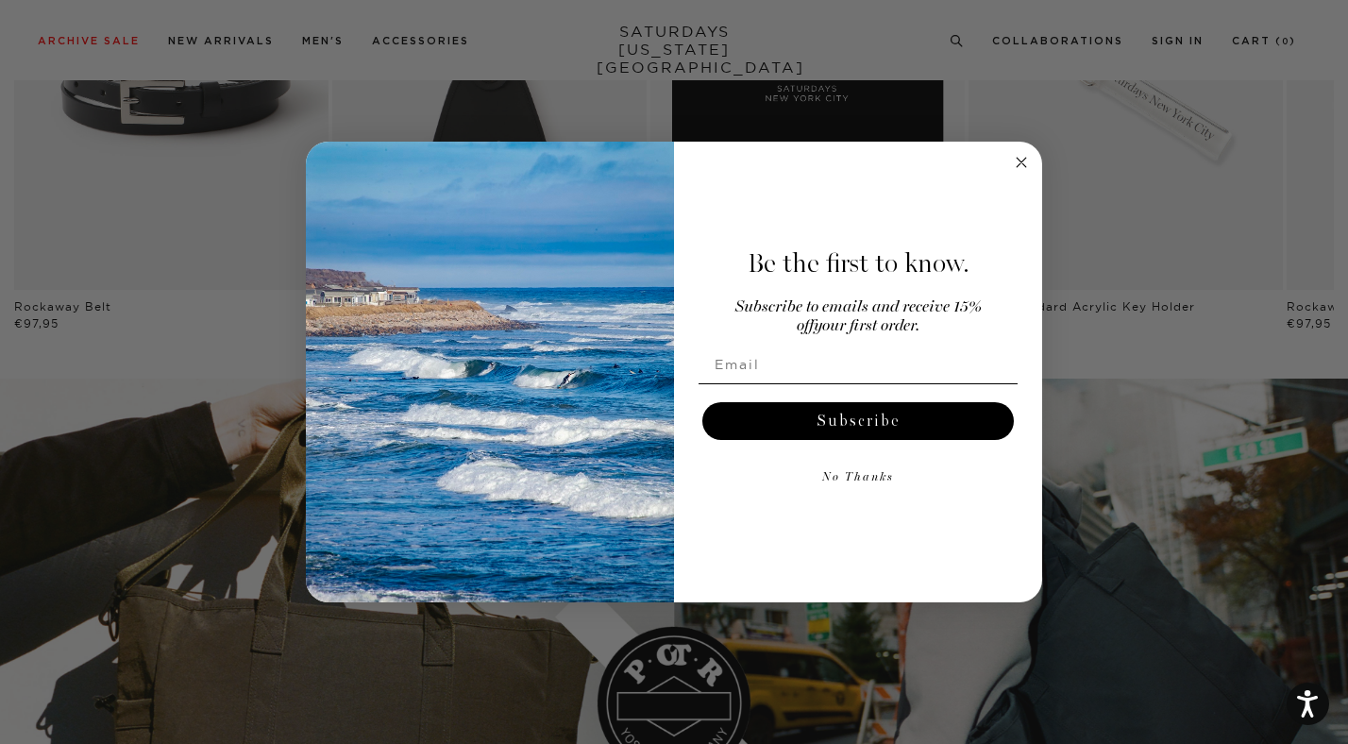 This screenshot has width=1348, height=744. I want to click on button: No Thanks, so click(858, 478).